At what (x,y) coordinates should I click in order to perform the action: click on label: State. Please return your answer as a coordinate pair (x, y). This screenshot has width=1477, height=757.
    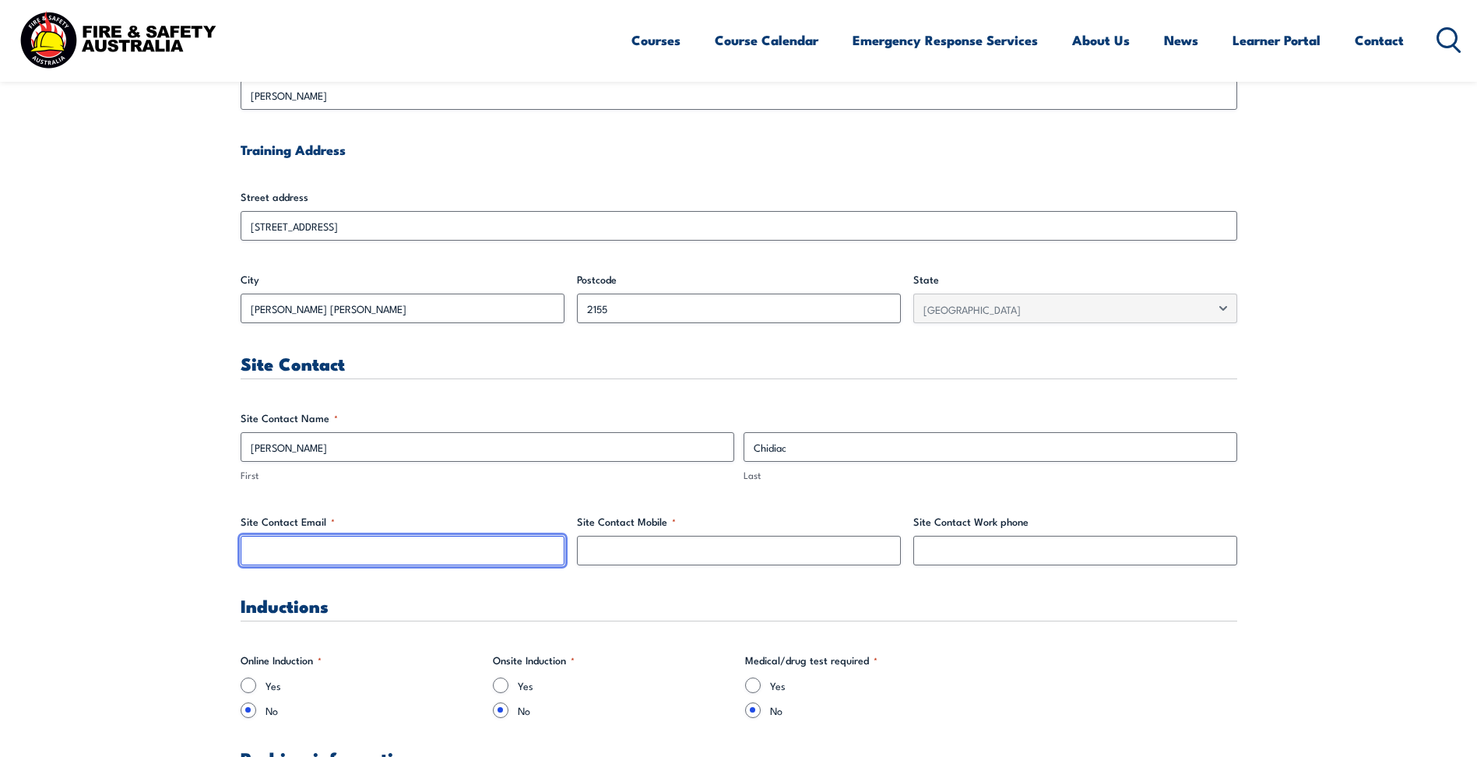
    Looking at the image, I should click on (1075, 279).